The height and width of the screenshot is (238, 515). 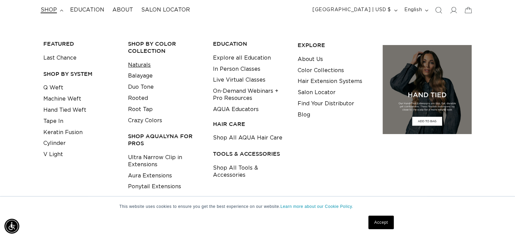 What do you see at coordinates (250, 124) in the screenshot?
I see `h3: HAIR CARE` at bounding box center [250, 124].